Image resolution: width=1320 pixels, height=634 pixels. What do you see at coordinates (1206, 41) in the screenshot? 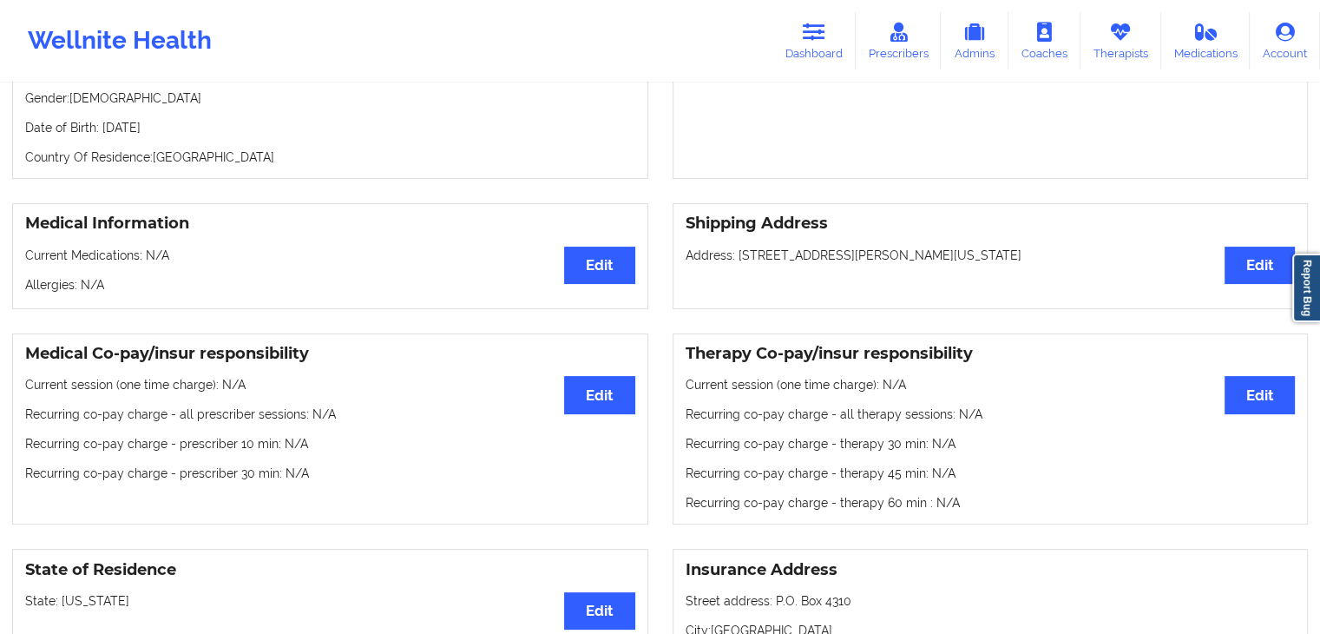
I see `a: Medications` at bounding box center [1206, 41].